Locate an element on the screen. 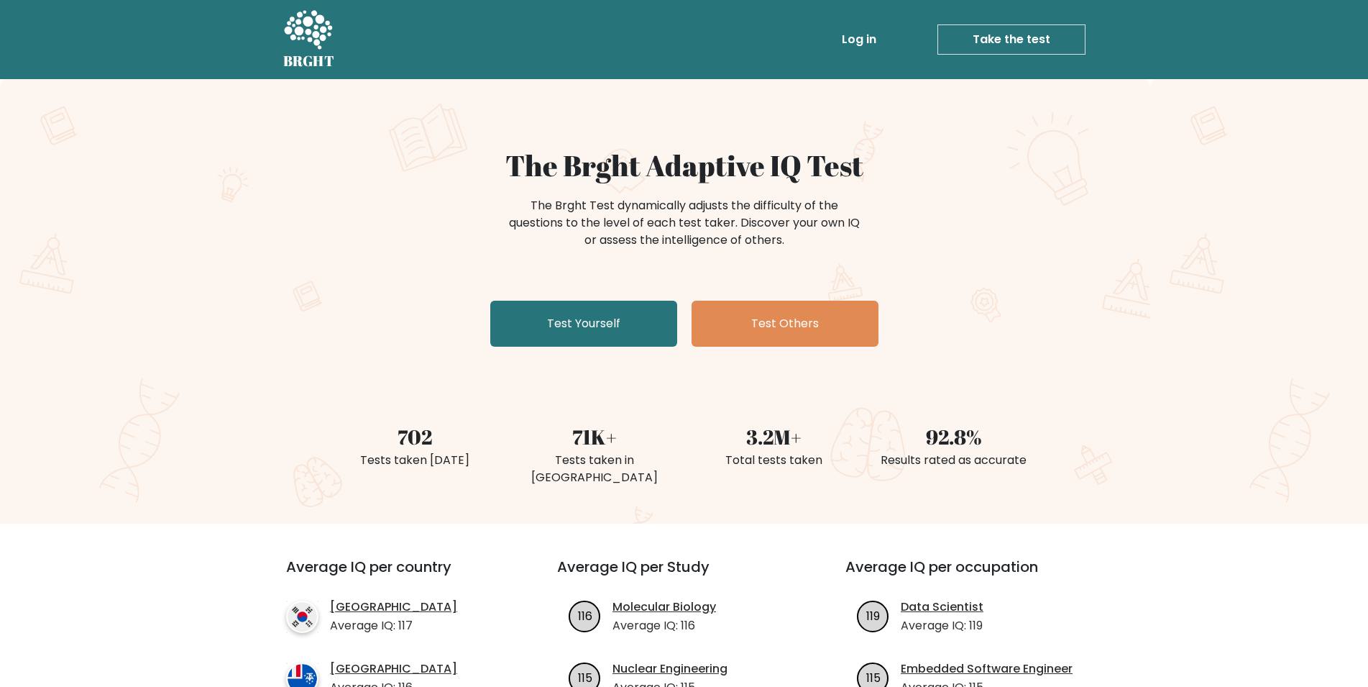  div: 702 is located at coordinates (415, 436).